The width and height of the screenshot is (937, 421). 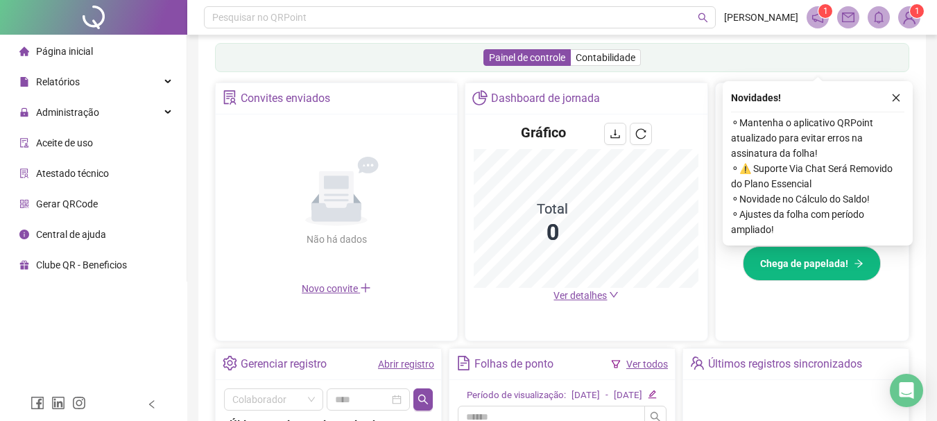 What do you see at coordinates (285, 99) in the screenshot?
I see `div: Convites enviados` at bounding box center [285, 99].